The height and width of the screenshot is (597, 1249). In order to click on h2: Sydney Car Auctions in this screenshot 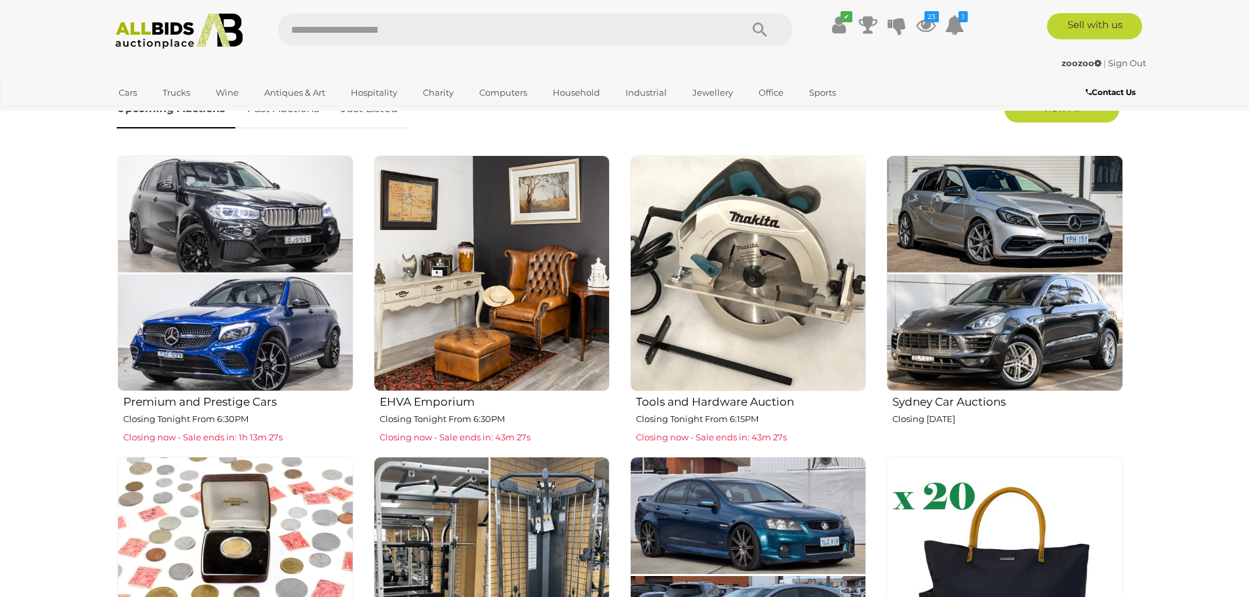, I will do `click(1007, 400)`.